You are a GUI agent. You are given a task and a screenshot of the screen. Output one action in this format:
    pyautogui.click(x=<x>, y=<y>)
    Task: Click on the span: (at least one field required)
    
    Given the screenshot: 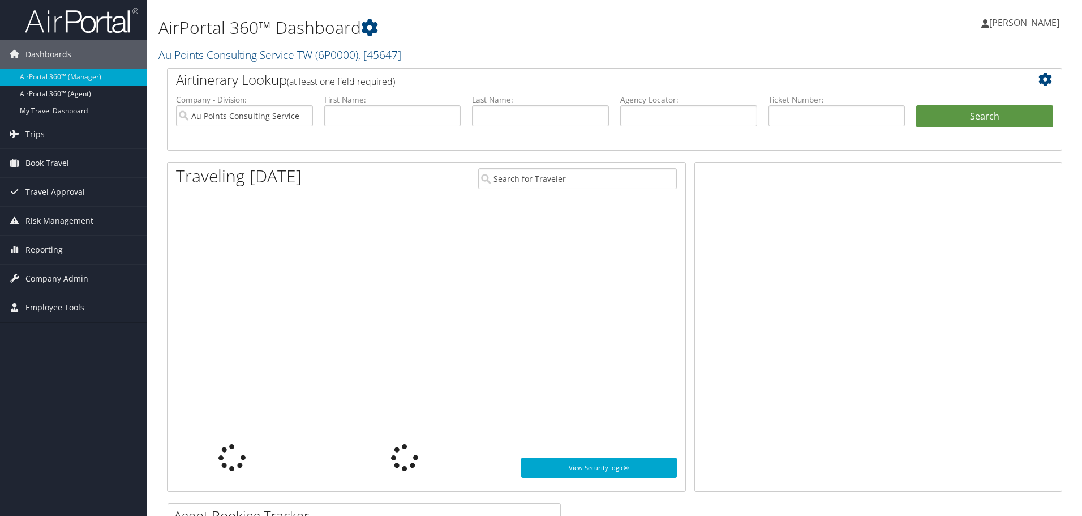 What is the action you would take?
    pyautogui.click(x=341, y=82)
    